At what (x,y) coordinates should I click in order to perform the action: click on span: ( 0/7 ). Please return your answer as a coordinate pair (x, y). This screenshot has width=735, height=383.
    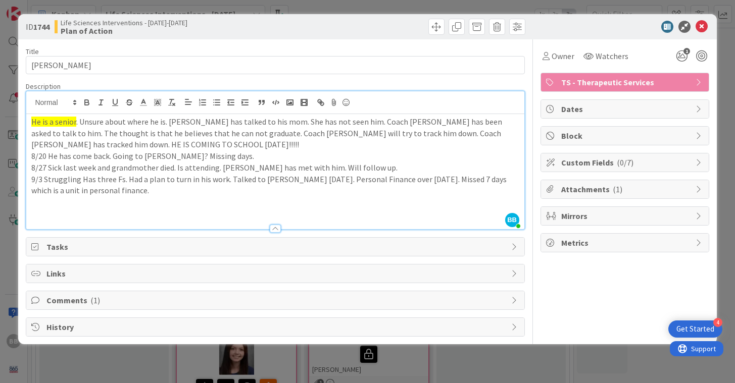
    Looking at the image, I should click on (625, 163).